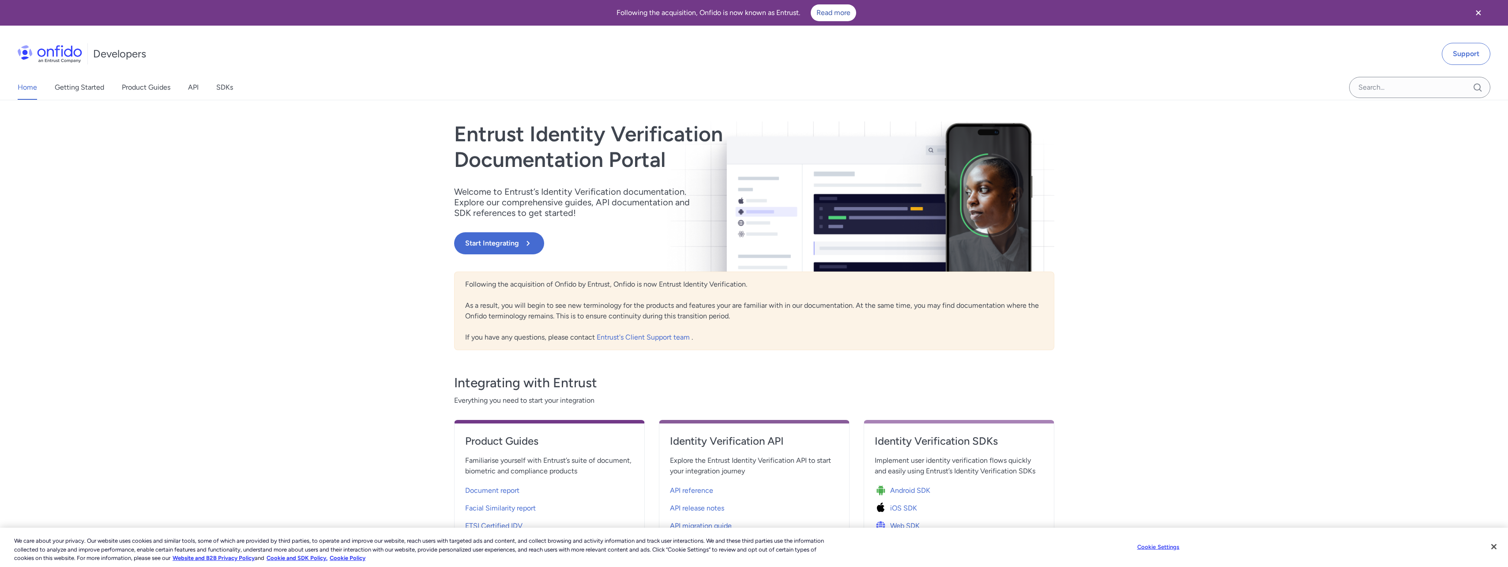 This screenshot has height=567, width=1508. I want to click on a: Home, so click(27, 87).